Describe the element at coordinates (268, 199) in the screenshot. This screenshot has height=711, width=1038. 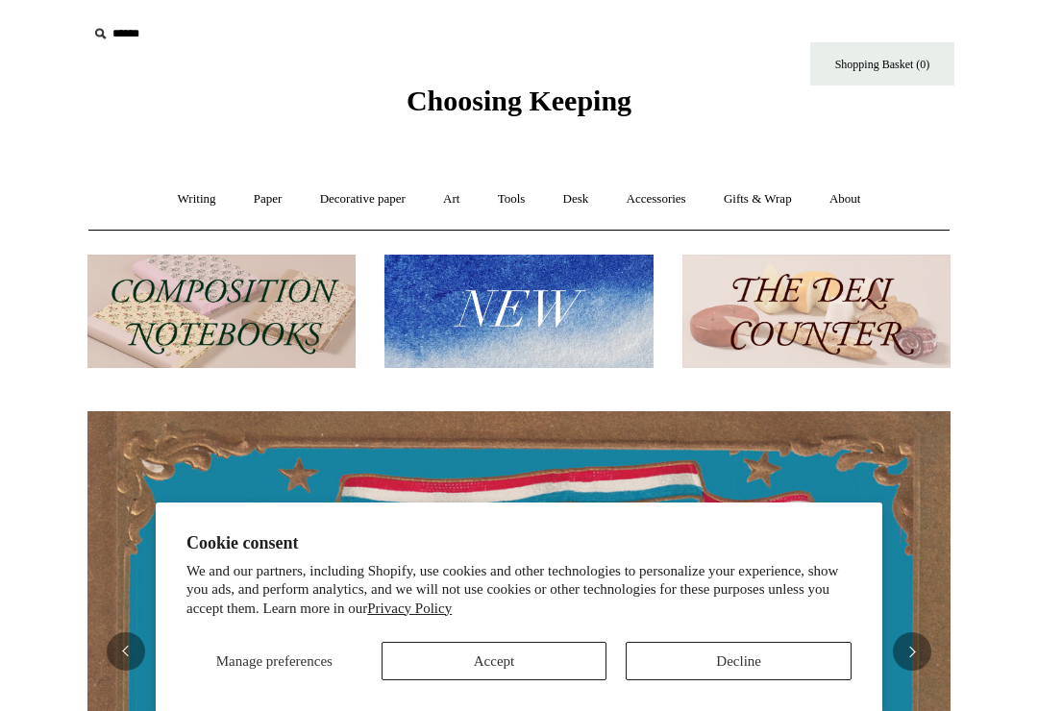
I see `a: Paper` at that location.